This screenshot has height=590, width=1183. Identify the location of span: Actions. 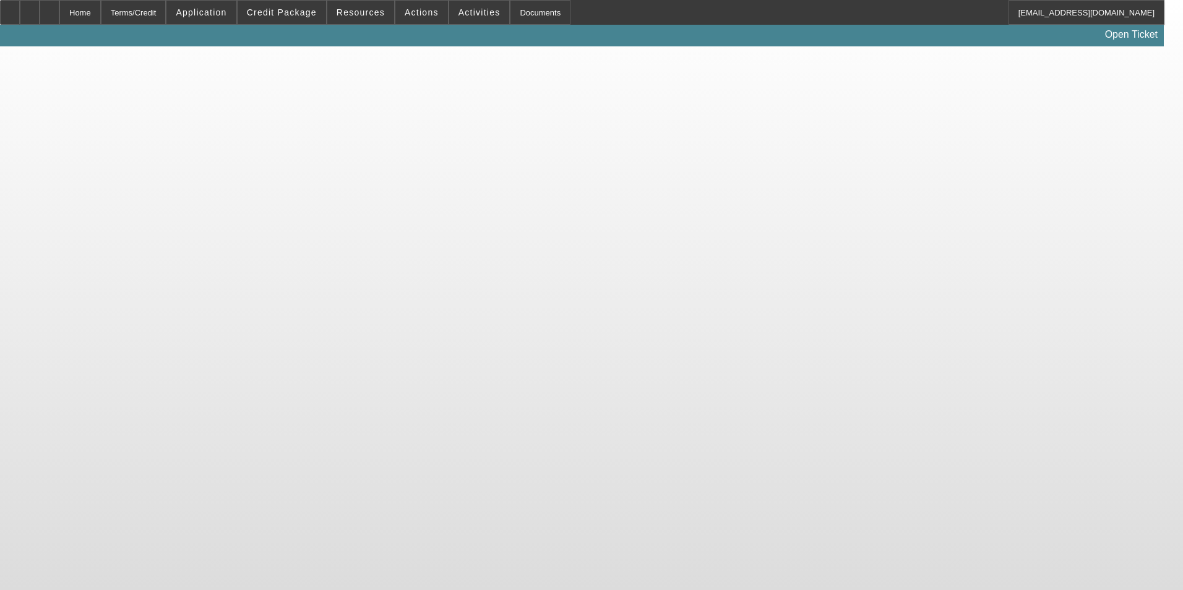
(421, 12).